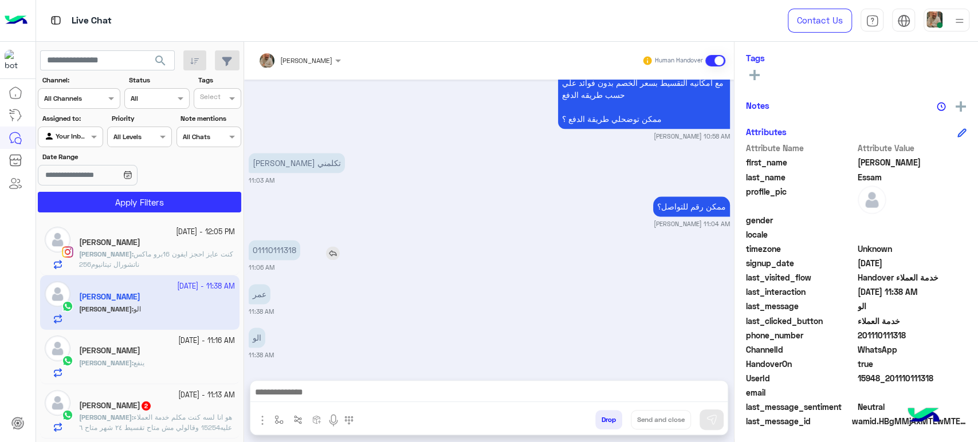 The height and width of the screenshot is (442, 978). I want to click on p: 21/9/2025, 11:03 AM, so click(297, 163).